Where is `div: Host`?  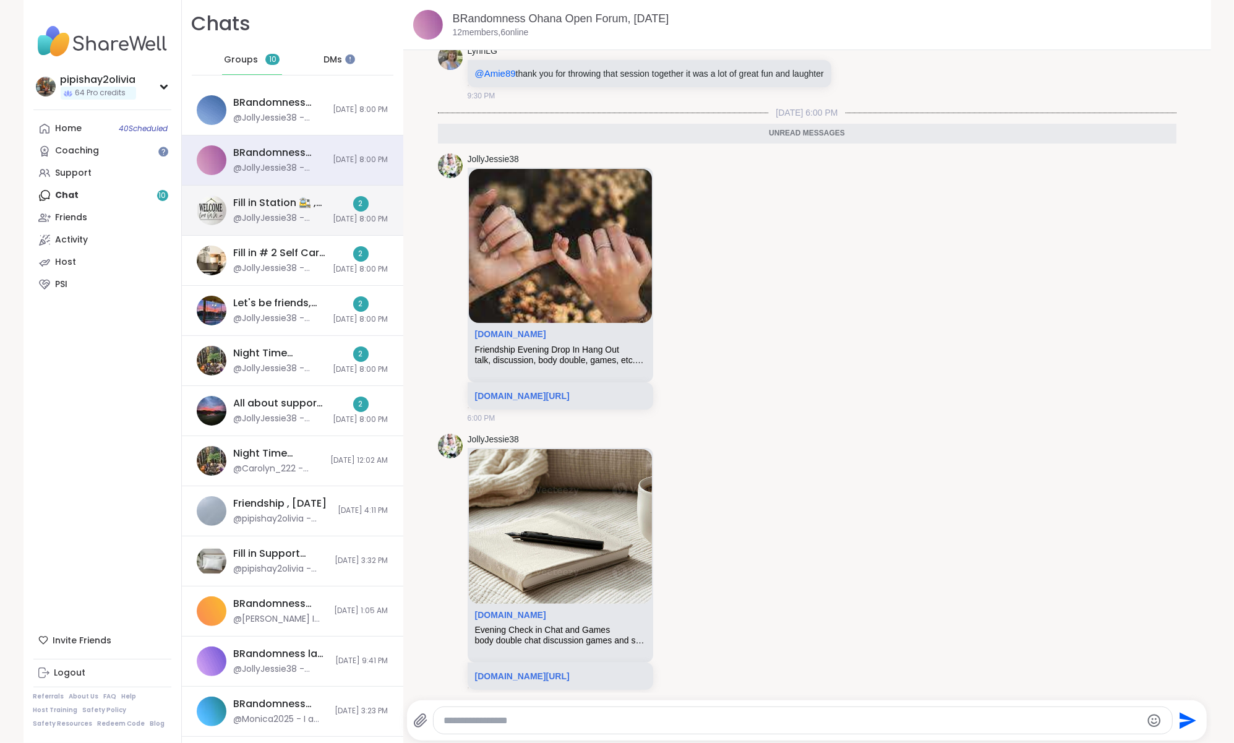
div: Host is located at coordinates (66, 262).